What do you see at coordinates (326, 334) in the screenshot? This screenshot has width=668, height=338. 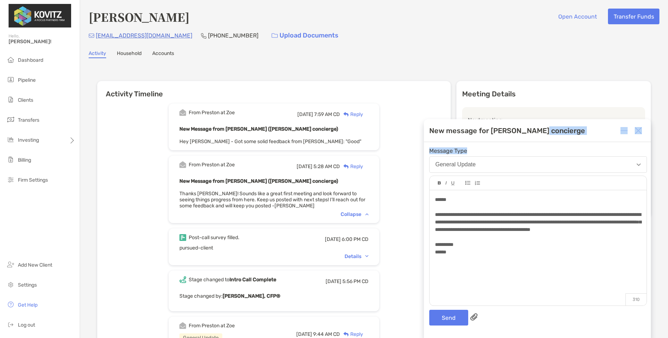 I see `span: 9:44 AM CD` at bounding box center [326, 334].